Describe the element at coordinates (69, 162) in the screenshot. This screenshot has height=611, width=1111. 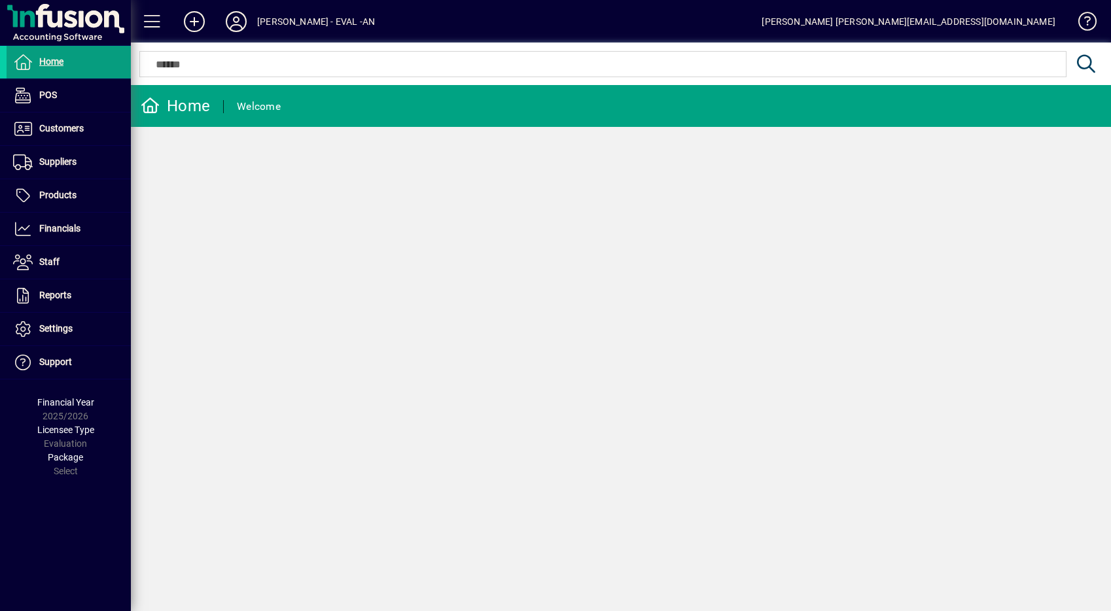
I see `a: Suppliers` at that location.